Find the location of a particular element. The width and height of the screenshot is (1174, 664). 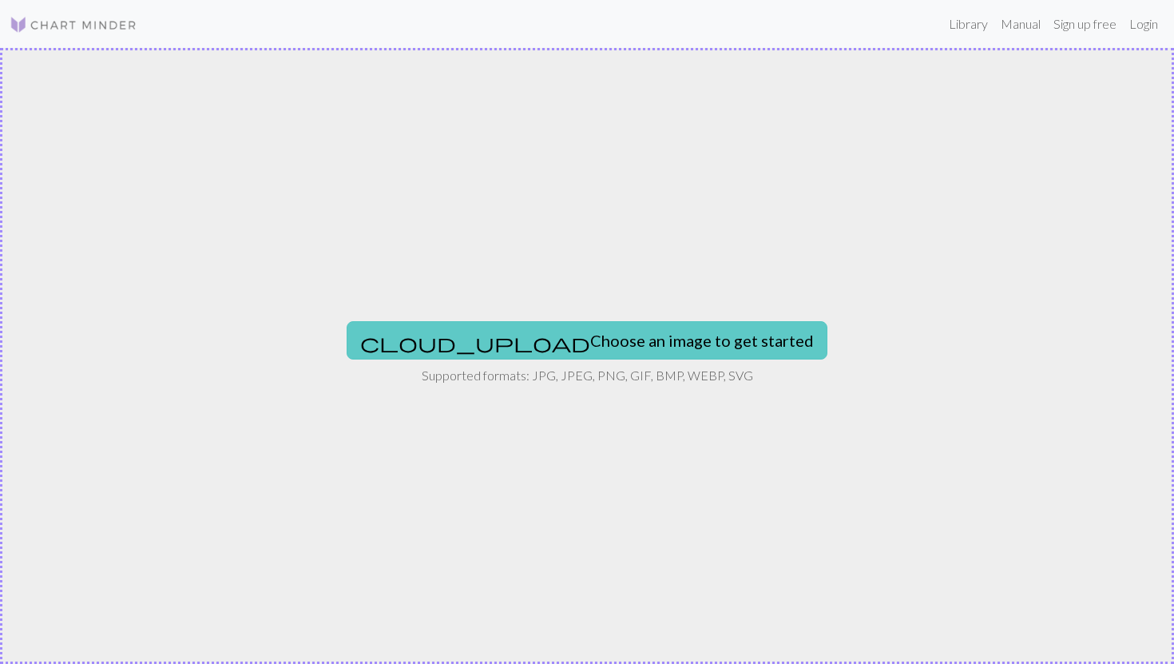

span: cloud_upload is located at coordinates (475, 343).